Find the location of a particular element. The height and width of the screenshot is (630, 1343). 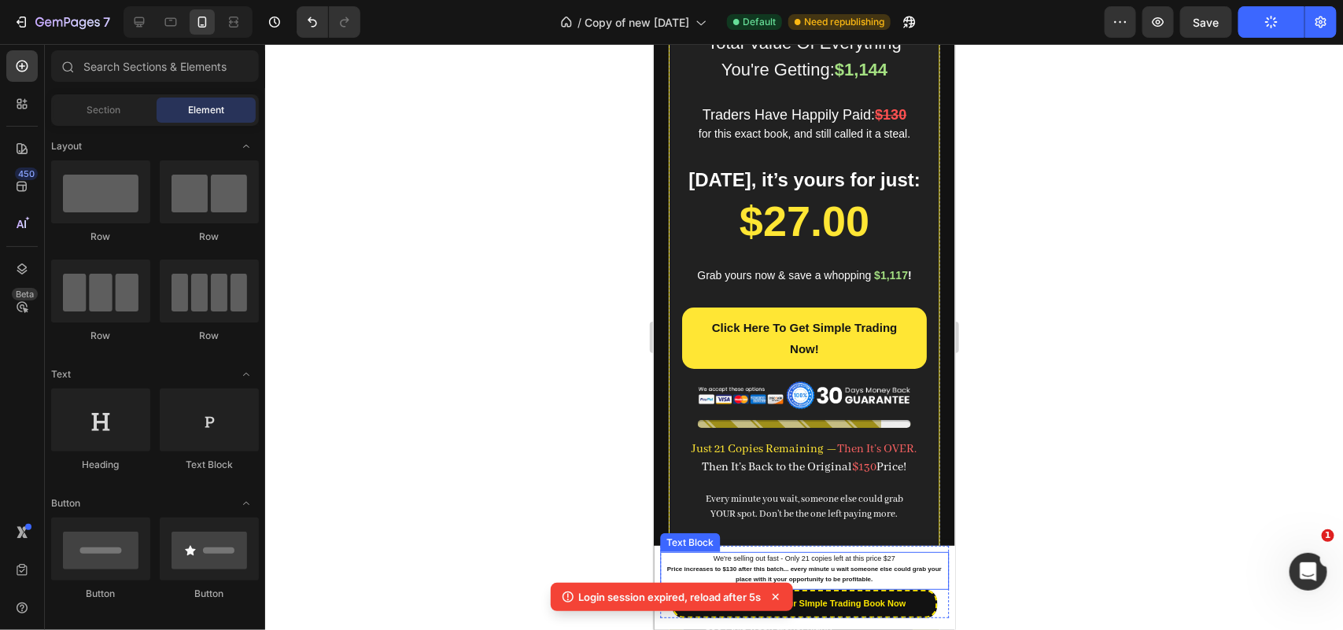

span: Button is located at coordinates (65, 504).